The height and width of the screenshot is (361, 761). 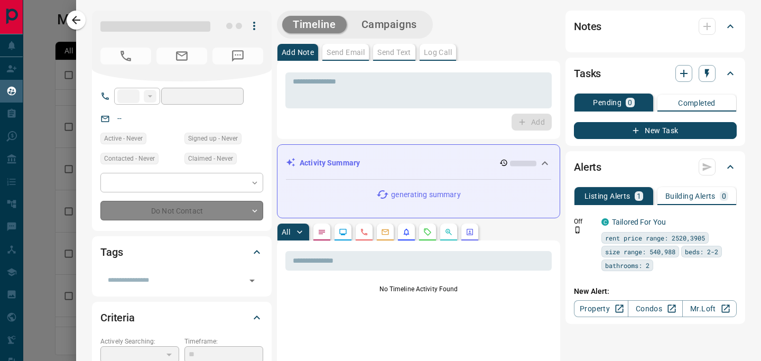 What do you see at coordinates (654, 238) in the screenshot?
I see `span: rent price range: 2520,3905` at bounding box center [654, 238].